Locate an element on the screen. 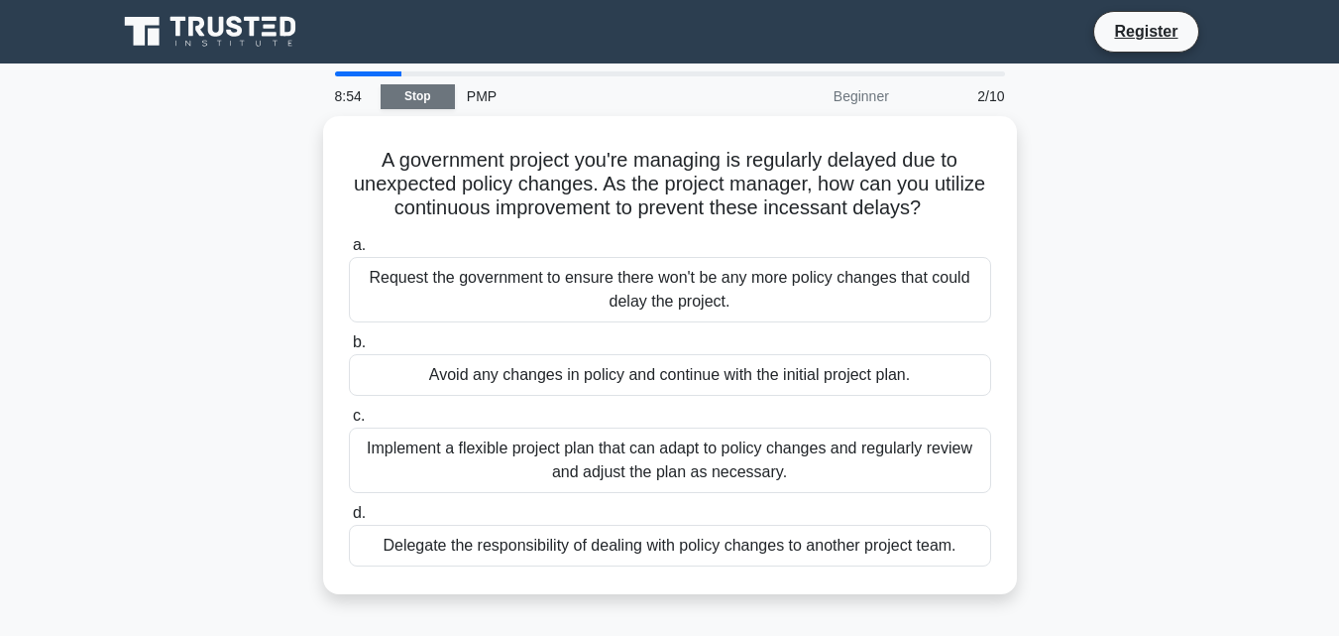 This screenshot has width=1339, height=636. a: Register is located at coordinates (1146, 31).